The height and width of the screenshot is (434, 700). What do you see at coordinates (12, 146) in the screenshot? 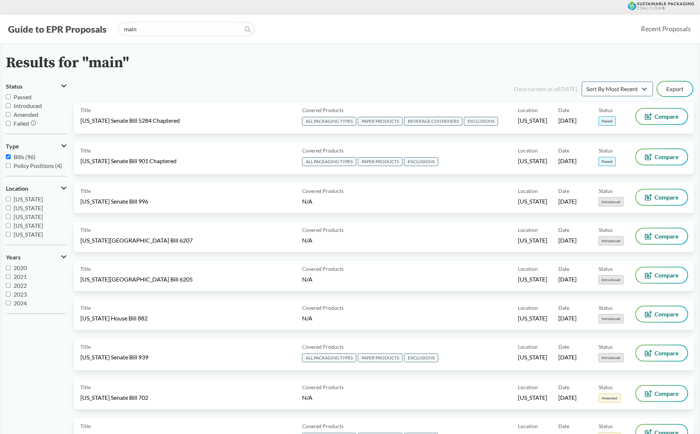
I see `span: Type` at bounding box center [12, 146].